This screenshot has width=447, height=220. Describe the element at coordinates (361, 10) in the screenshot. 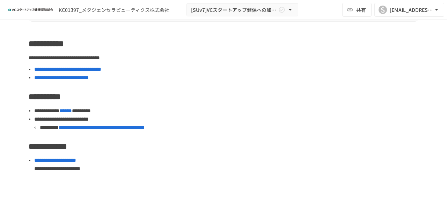

I see `span: 共有` at that location.